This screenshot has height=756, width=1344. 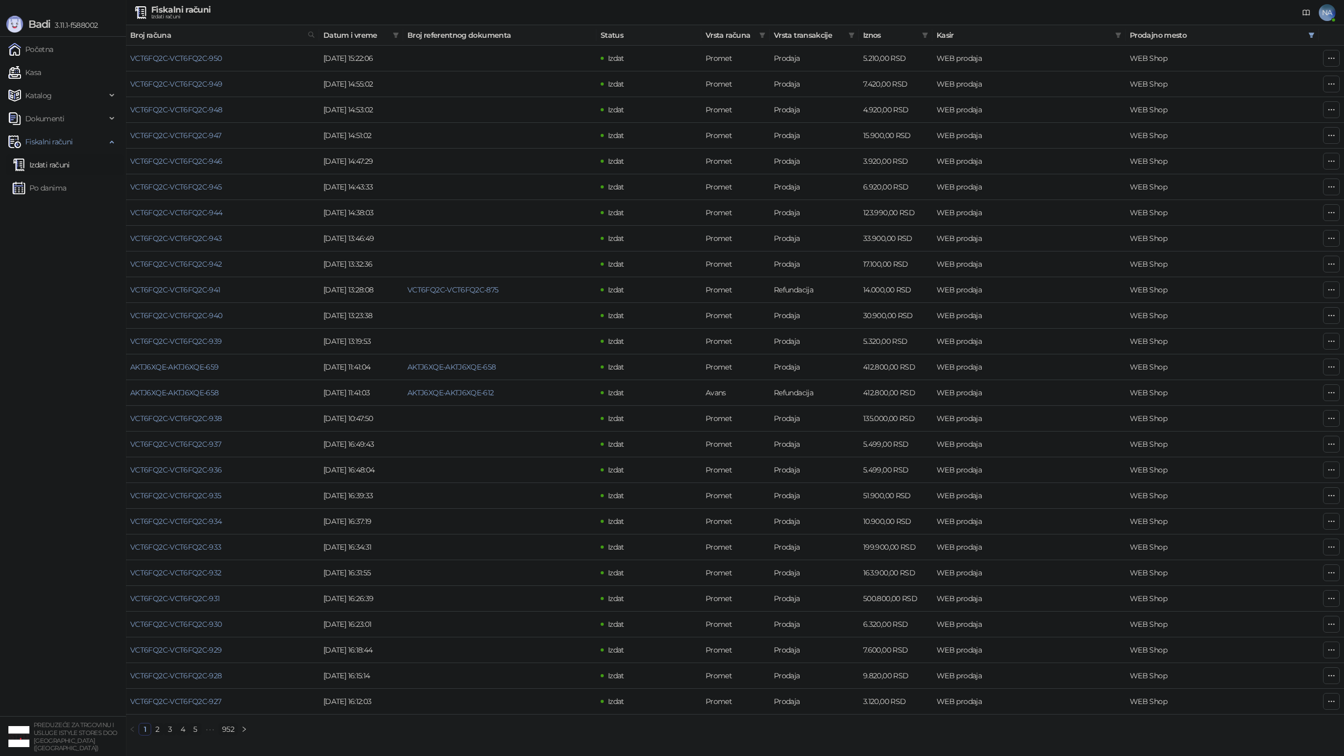 I want to click on td: Refundacija, so click(x=814, y=290).